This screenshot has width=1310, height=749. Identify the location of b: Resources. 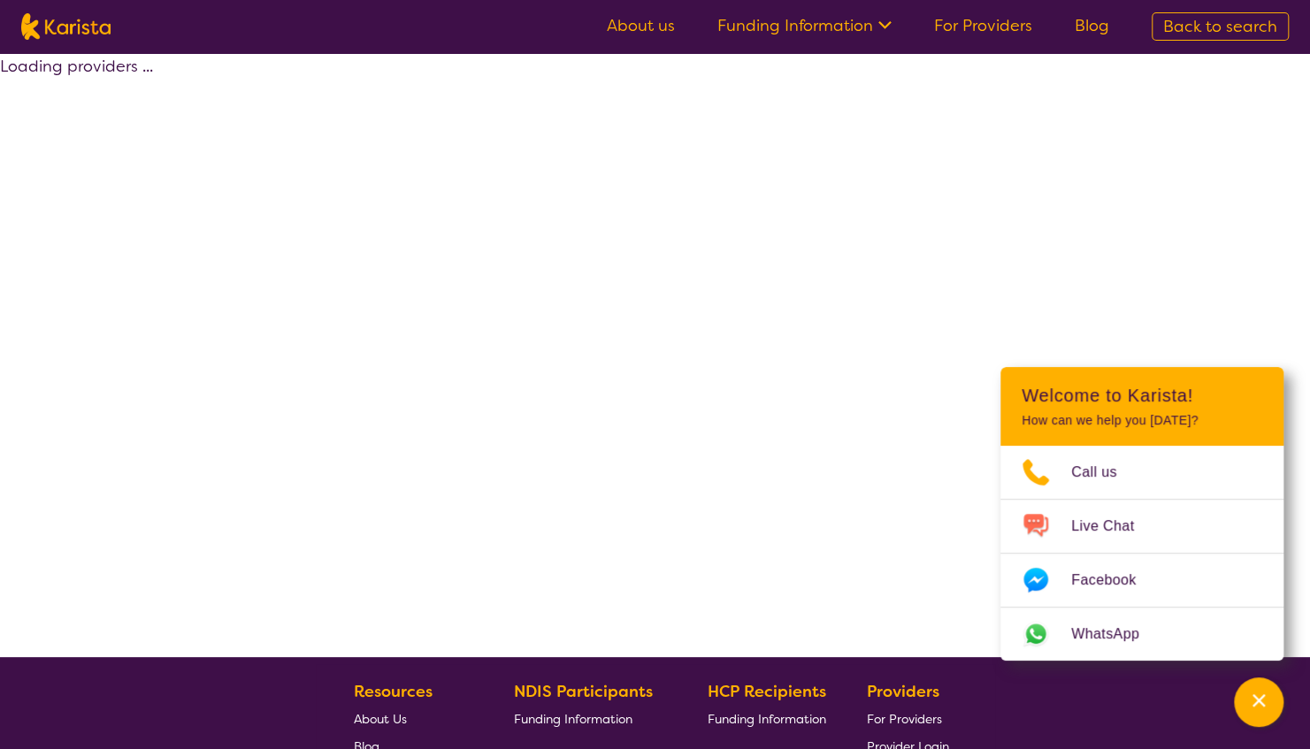
(393, 692).